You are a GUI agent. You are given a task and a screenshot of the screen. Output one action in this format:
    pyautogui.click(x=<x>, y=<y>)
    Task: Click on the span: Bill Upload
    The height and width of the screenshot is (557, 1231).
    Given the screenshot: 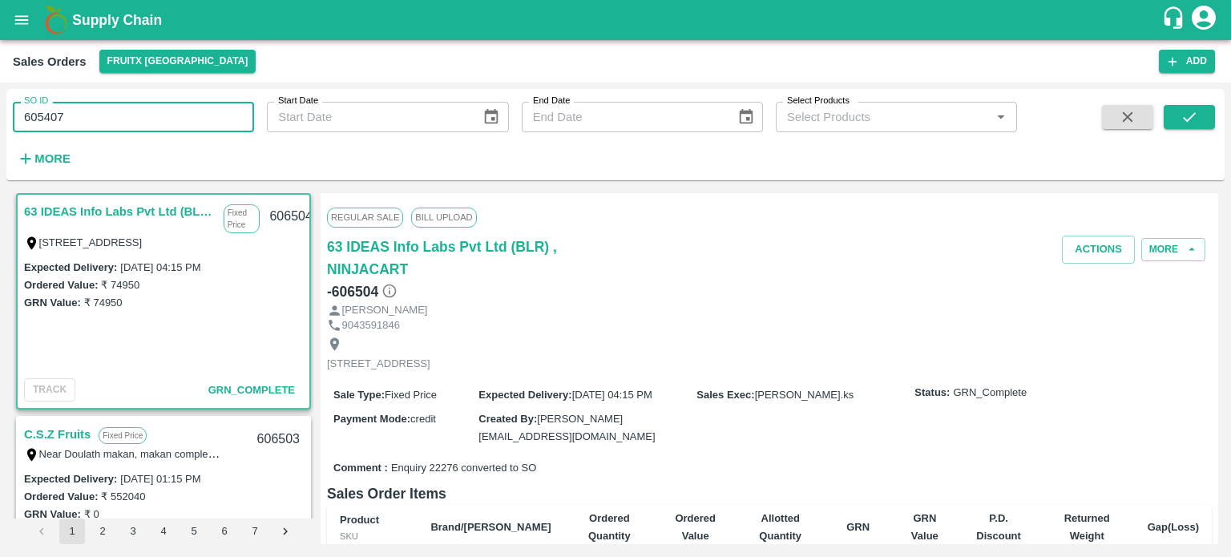 What is the action you would take?
    pyautogui.click(x=443, y=217)
    